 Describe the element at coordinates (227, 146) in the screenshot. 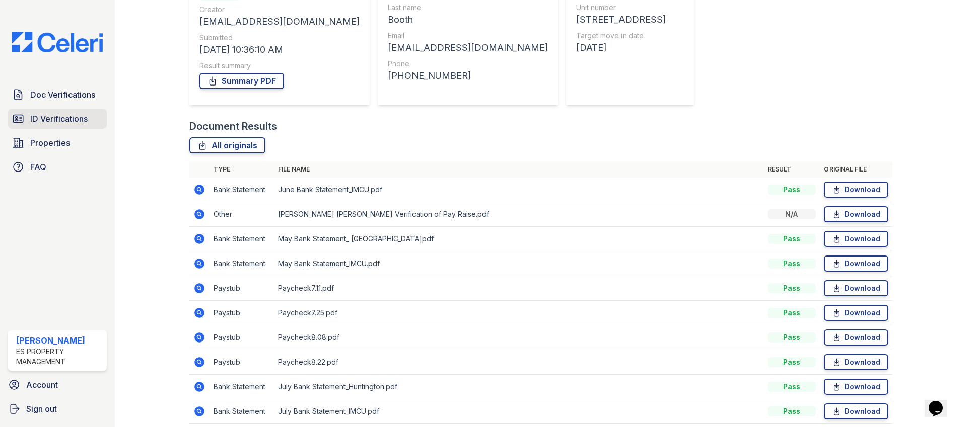

I see `a: All originals` at that location.